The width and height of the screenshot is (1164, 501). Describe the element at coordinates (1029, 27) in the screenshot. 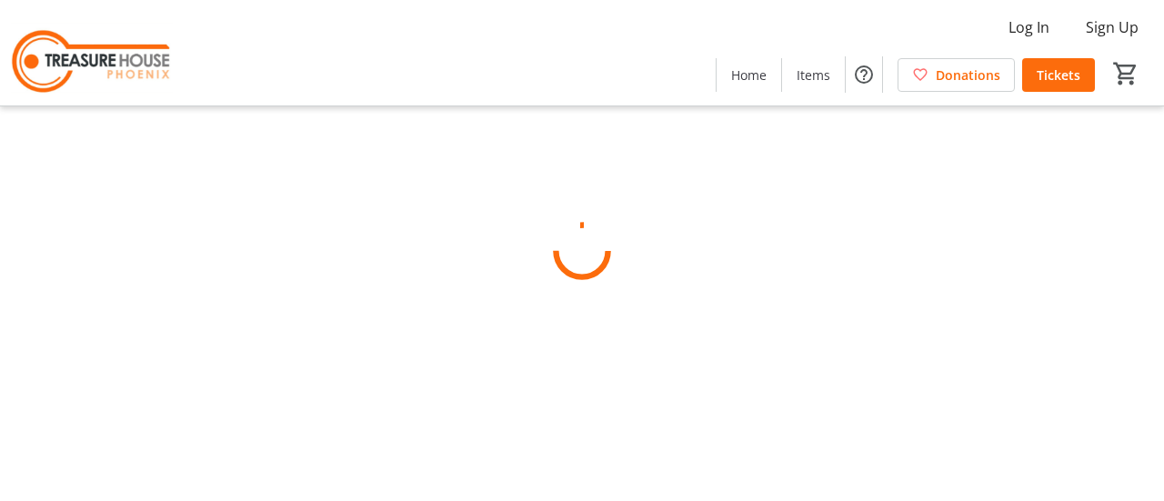

I see `span: Log In` at that location.